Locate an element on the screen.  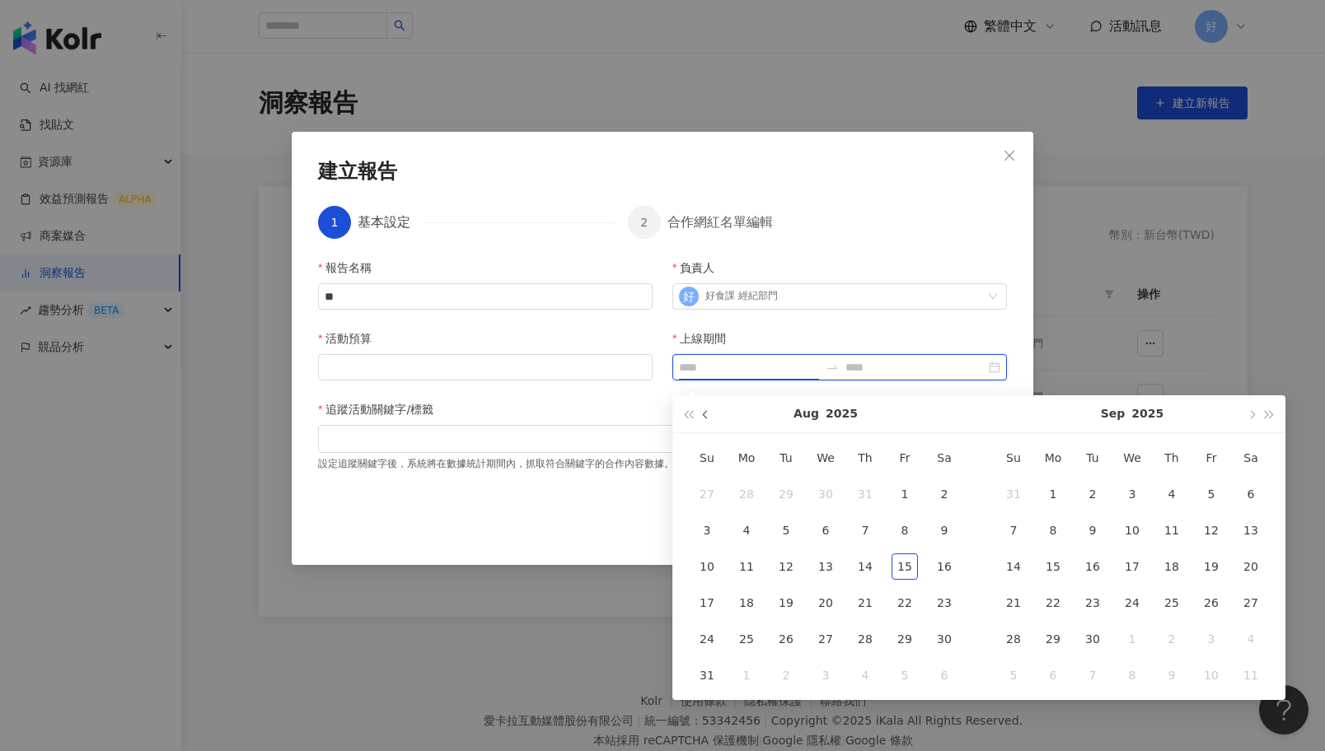
td: 2025-08-15 is located at coordinates (905, 567).